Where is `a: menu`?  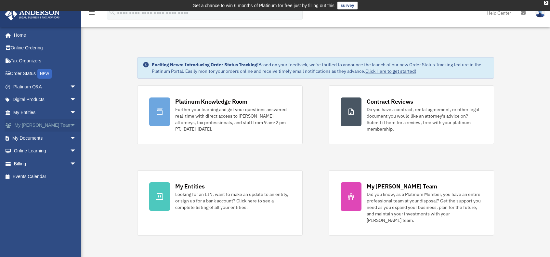
a: menu is located at coordinates (92, 14).